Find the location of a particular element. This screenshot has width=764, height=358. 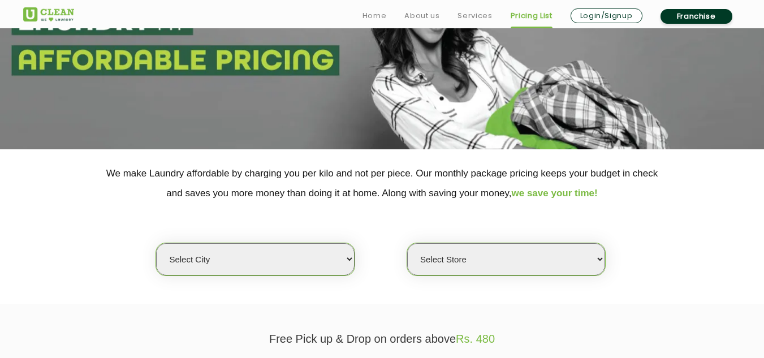

img: UClean Laundry and Dry Cleaning is located at coordinates (49, 14).